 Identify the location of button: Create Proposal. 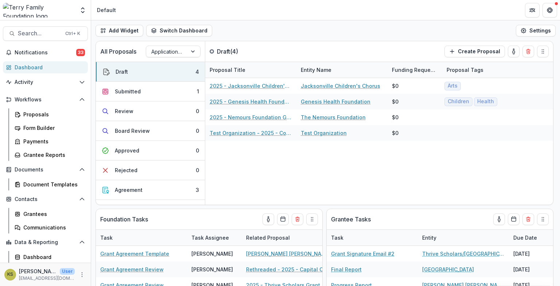
(474, 51).